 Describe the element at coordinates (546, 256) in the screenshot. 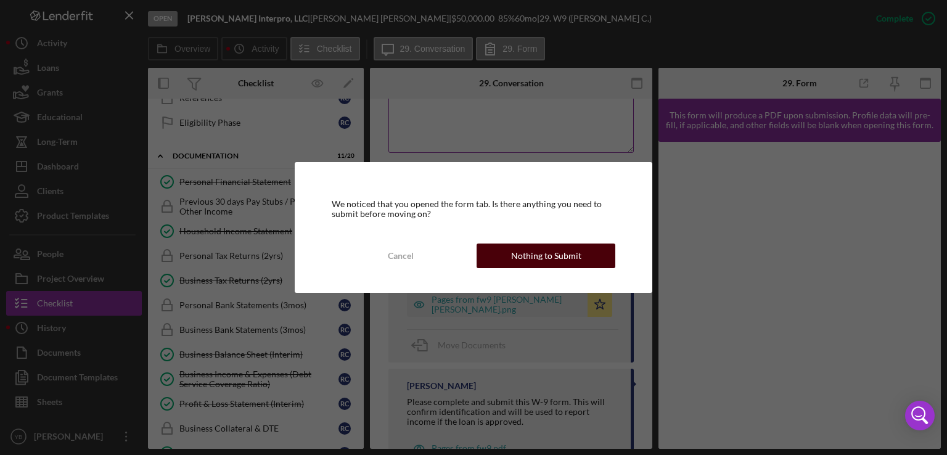

I see `div: Nothing to Submit` at that location.